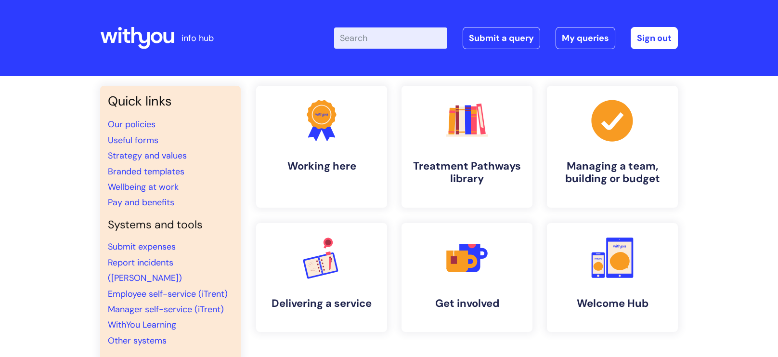 The height and width of the screenshot is (357, 778). What do you see at coordinates (166, 309) in the screenshot?
I see `a: Manager self-service (iTrent)` at bounding box center [166, 309].